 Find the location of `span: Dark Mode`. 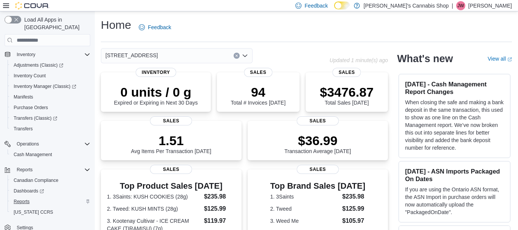

span: Dark Mode is located at coordinates (334, 9).